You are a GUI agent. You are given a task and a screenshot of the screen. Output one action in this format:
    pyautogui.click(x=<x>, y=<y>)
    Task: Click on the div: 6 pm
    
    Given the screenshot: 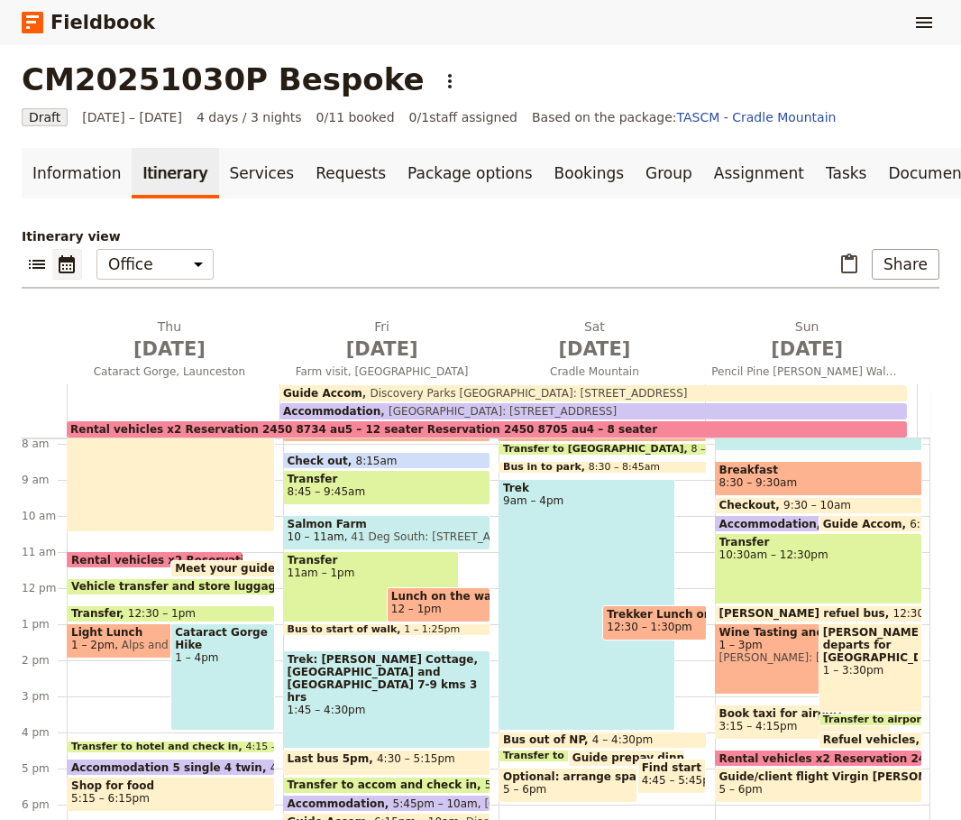 What is the action you would take?
    pyautogui.click(x=44, y=804)
    